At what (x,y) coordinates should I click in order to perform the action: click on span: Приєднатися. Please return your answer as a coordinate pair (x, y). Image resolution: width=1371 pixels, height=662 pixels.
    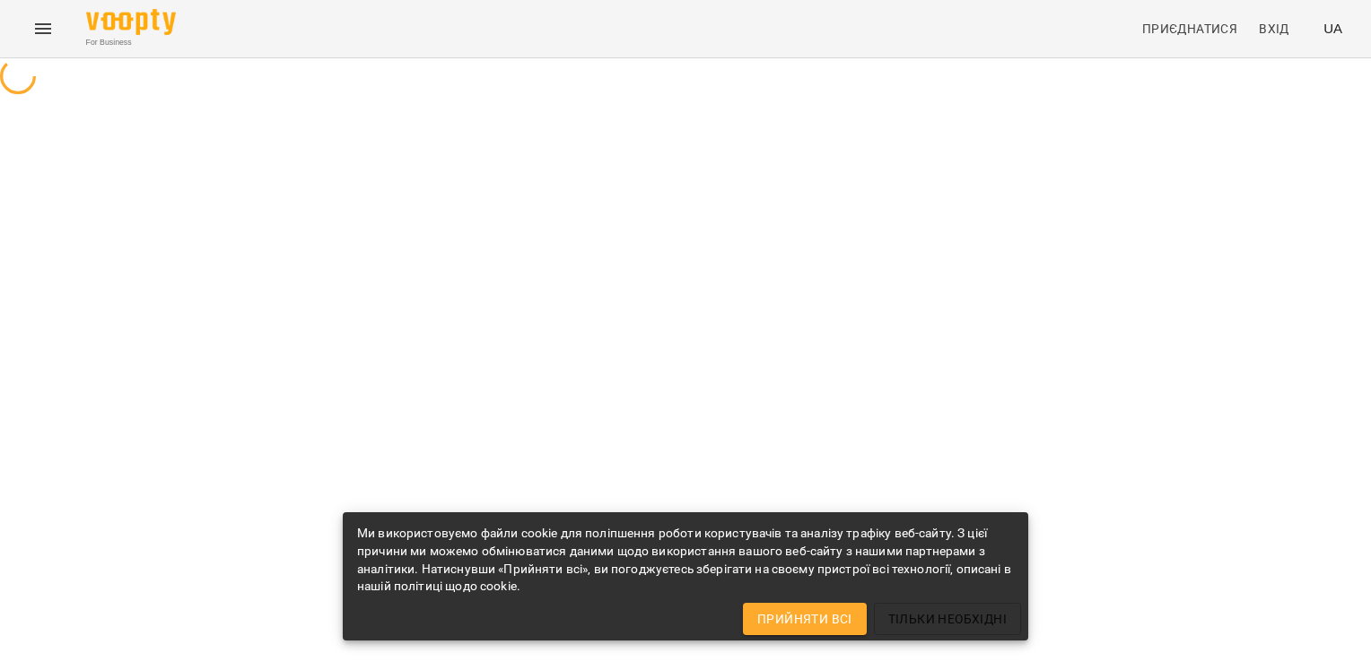
    Looking at the image, I should click on (1190, 29).